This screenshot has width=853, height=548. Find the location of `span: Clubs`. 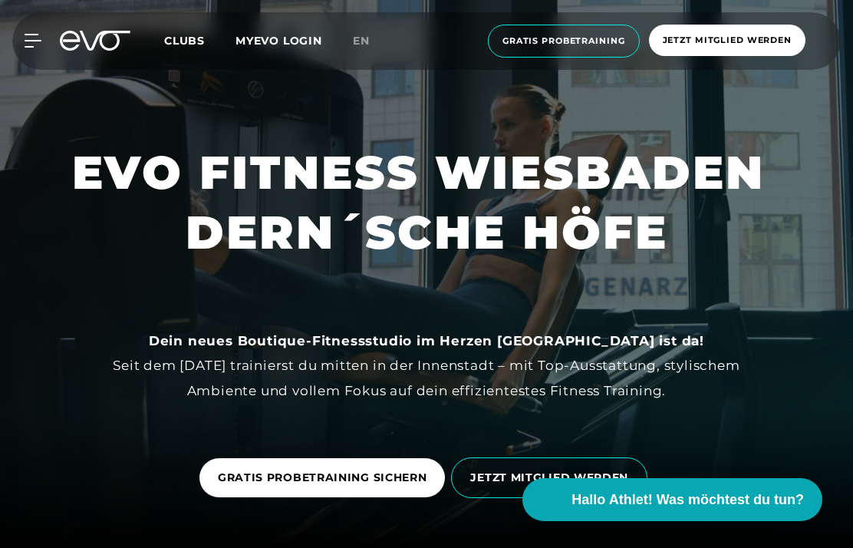

span: Clubs is located at coordinates (184, 41).